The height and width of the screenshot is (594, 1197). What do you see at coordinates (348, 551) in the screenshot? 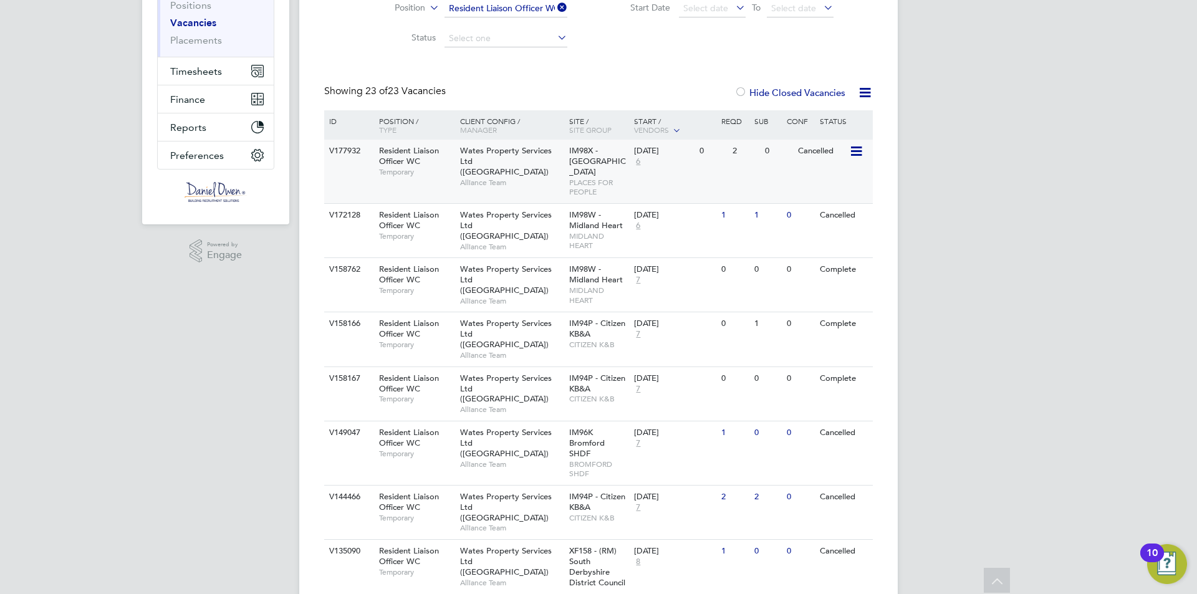
I see `div: V135090` at bounding box center [348, 551].